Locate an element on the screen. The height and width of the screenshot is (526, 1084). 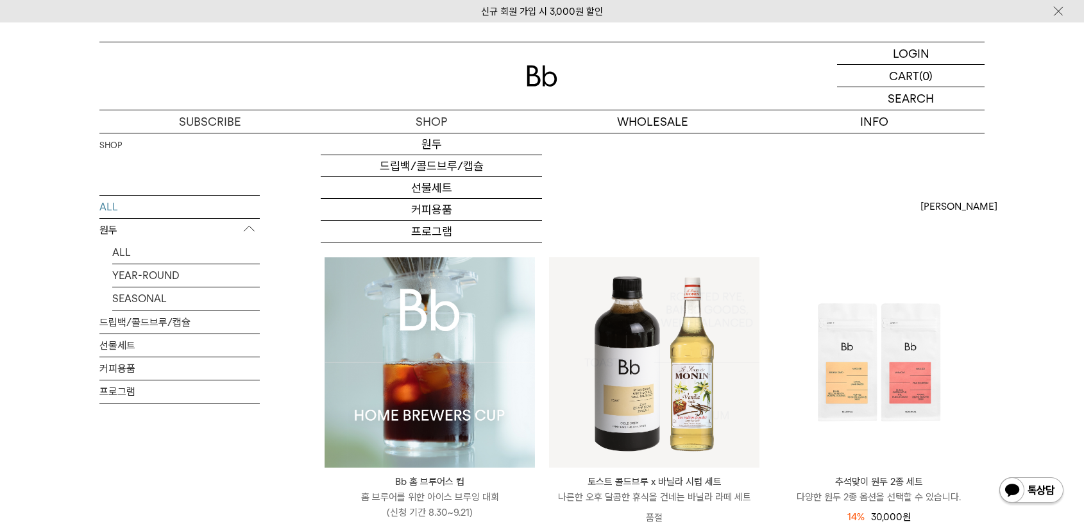
p: 추석맞이 원두 2종 세트 is located at coordinates (879, 482).